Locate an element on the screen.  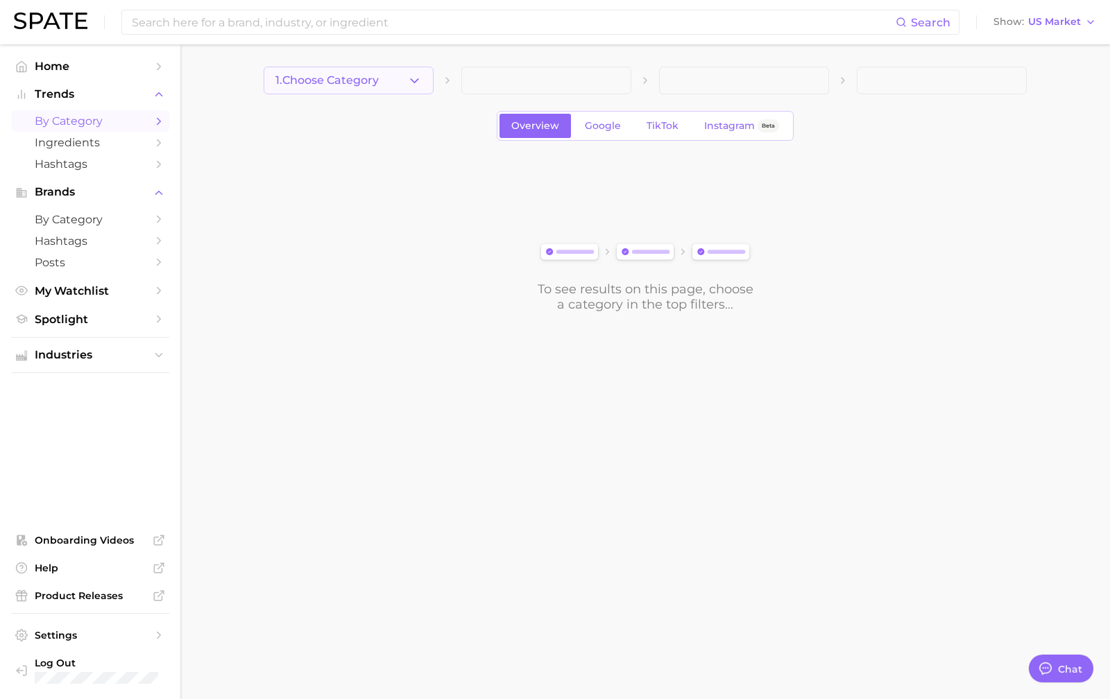
a: Google is located at coordinates (603, 126).